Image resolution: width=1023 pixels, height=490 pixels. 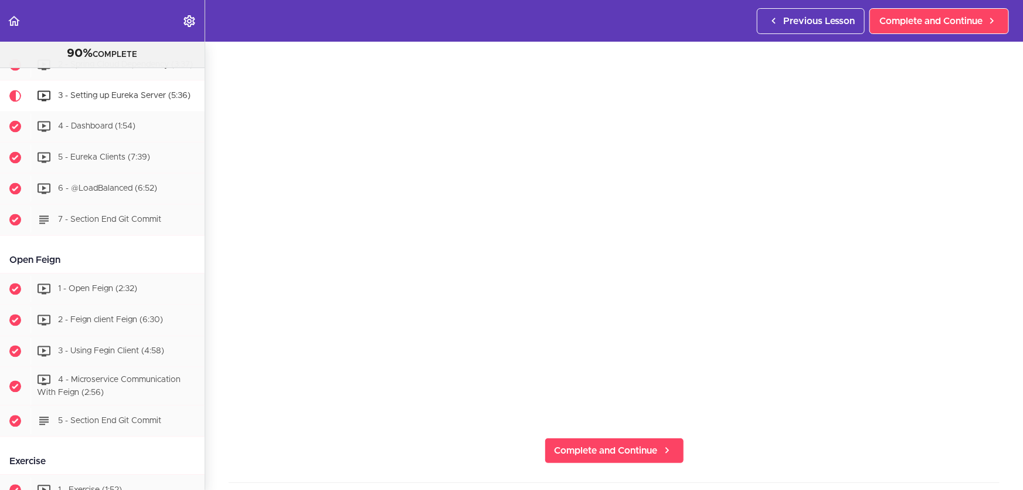 What do you see at coordinates (107, 188) in the screenshot?
I see `span: 6 - @LoadBalanced (6:52)` at bounding box center [107, 188].